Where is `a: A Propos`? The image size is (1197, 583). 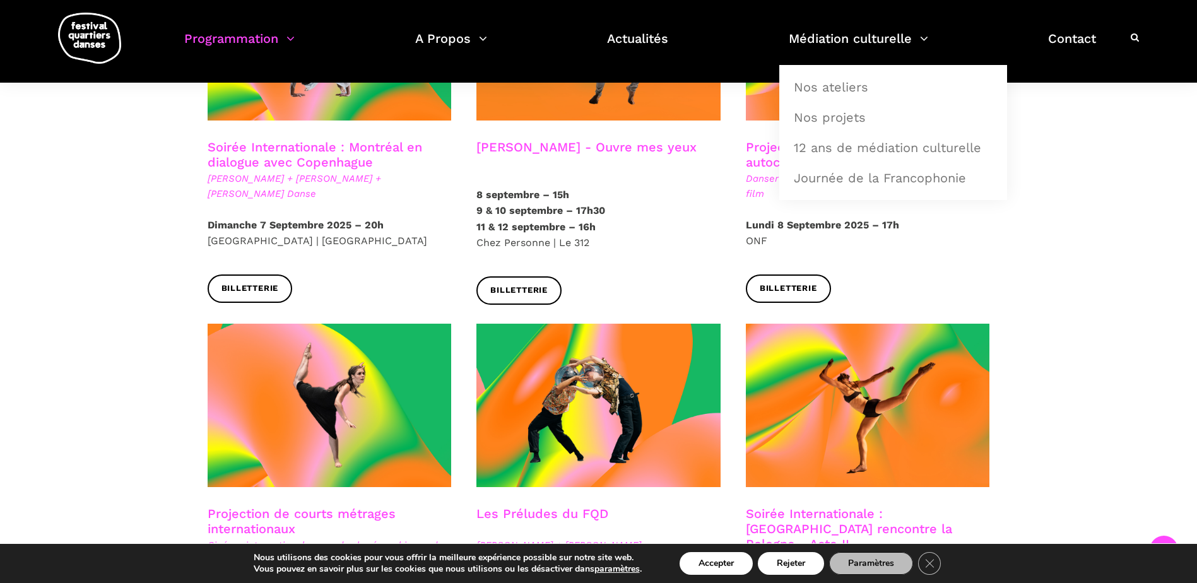 a: A Propos is located at coordinates (451, 46).